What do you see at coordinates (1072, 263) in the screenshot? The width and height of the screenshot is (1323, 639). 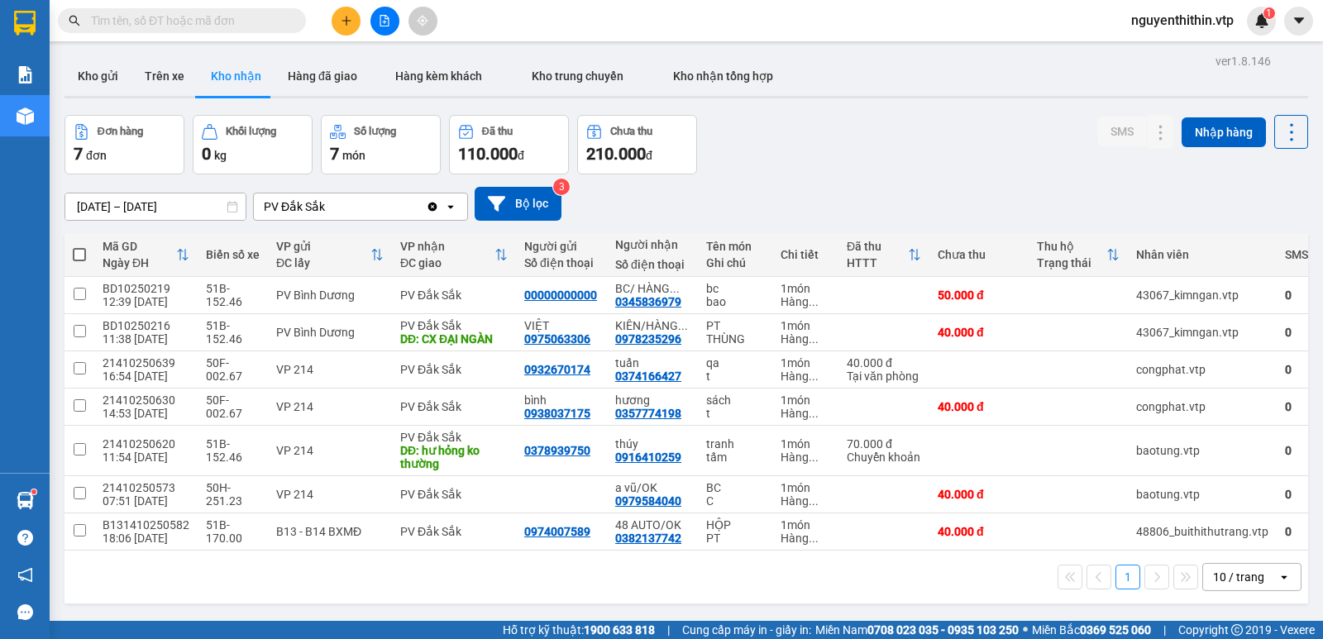 I see `div: Trạng thái` at bounding box center [1072, 263].